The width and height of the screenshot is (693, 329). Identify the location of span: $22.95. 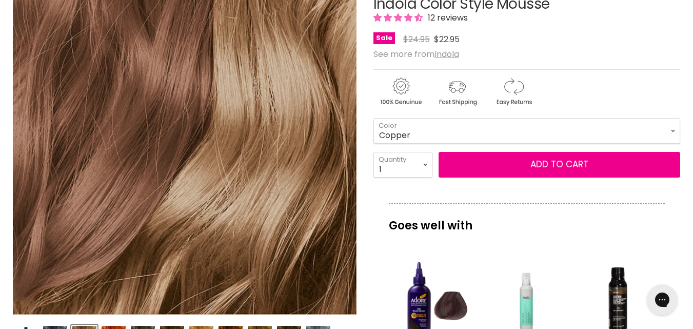
(447, 39).